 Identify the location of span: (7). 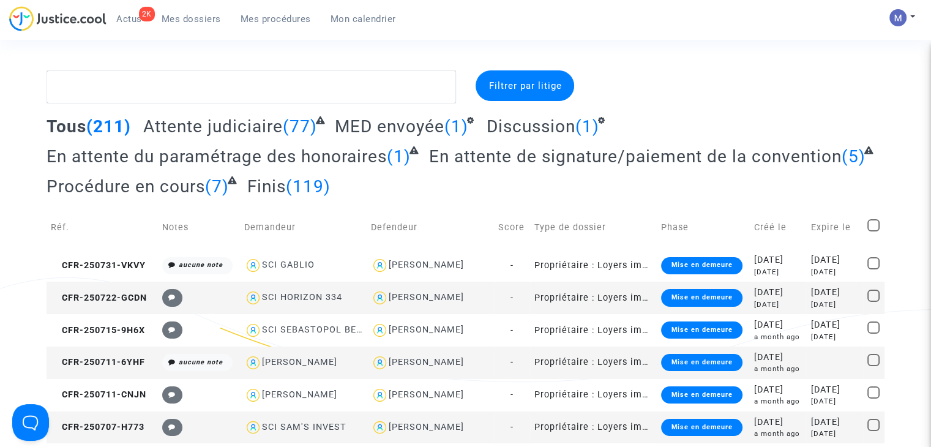
(217, 186).